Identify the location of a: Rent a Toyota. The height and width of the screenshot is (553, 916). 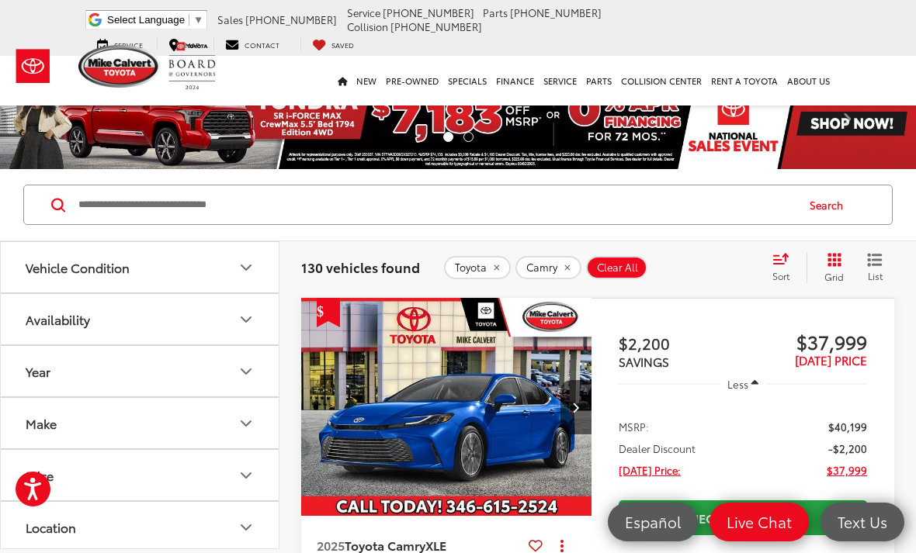
(744, 81).